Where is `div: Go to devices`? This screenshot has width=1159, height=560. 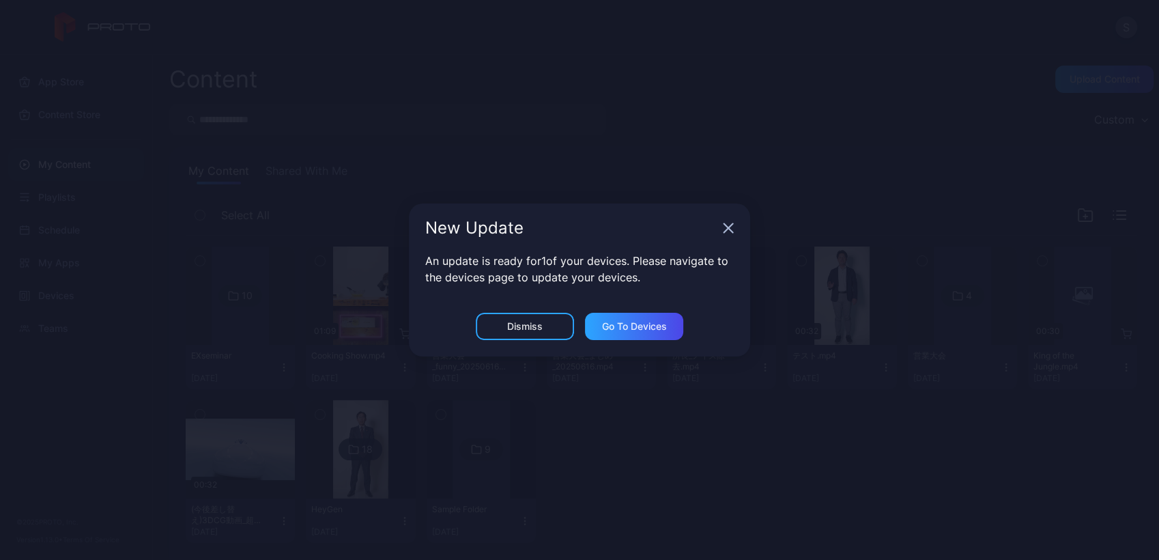 div: Go to devices is located at coordinates (634, 326).